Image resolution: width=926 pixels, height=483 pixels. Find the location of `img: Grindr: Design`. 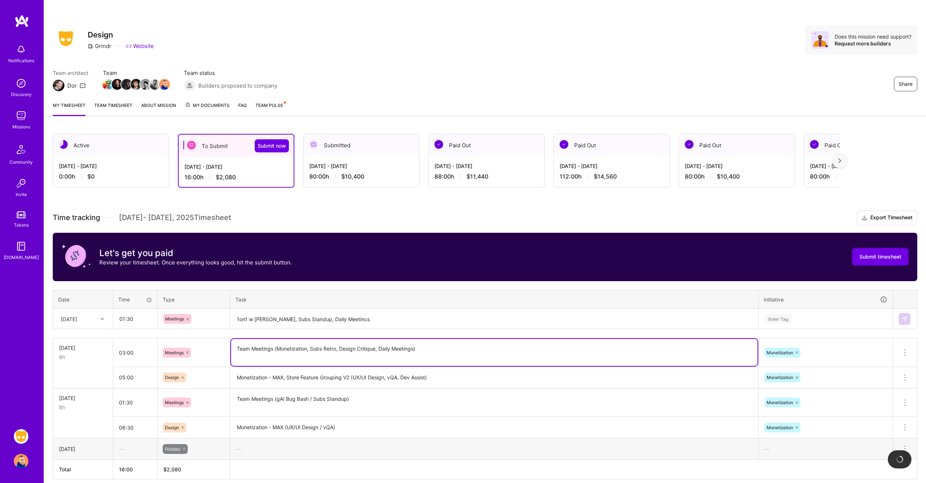

img: Grindr: Design is located at coordinates (21, 437).